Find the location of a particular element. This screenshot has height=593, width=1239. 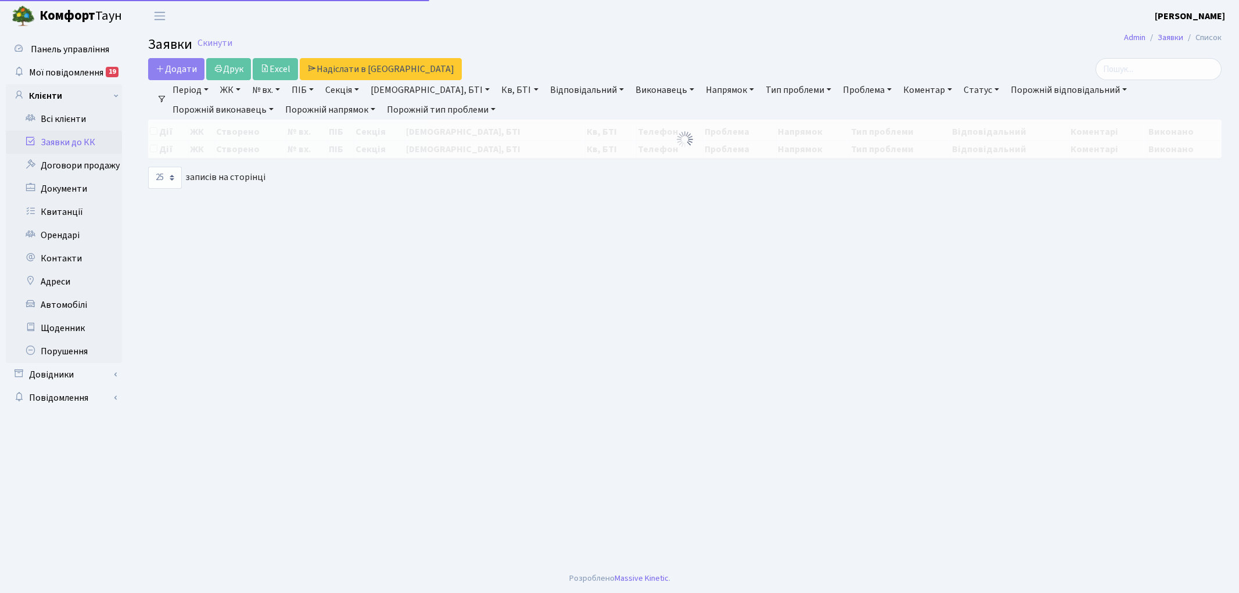

span: Панель управління is located at coordinates (70, 49).